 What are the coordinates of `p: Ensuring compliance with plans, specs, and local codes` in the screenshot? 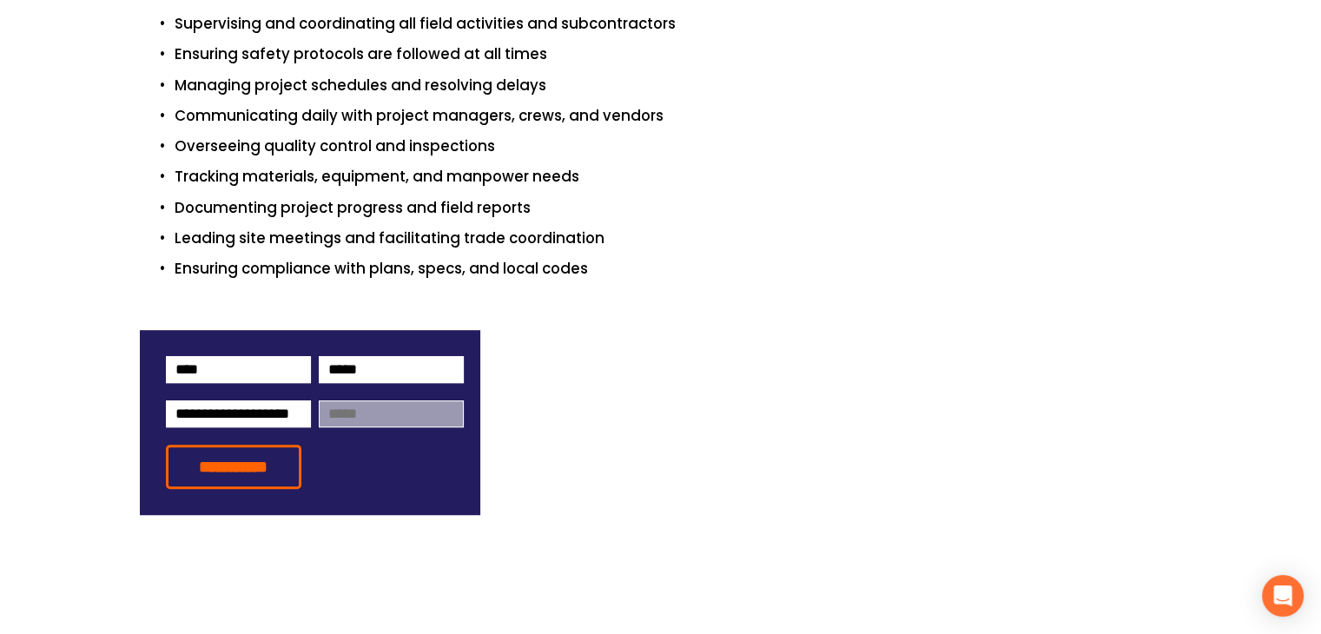 It's located at (678, 268).